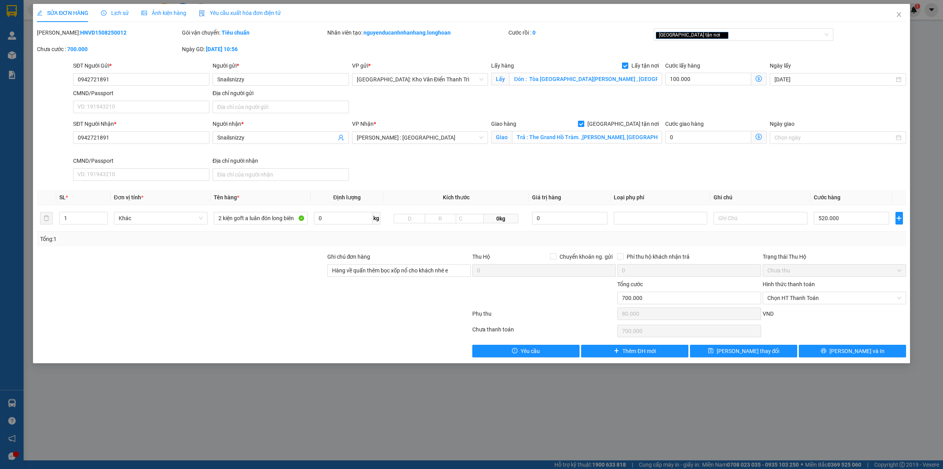 This screenshot has width=943, height=469. Describe the element at coordinates (420, 66) in the screenshot. I see `div: VP gửi` at that location.